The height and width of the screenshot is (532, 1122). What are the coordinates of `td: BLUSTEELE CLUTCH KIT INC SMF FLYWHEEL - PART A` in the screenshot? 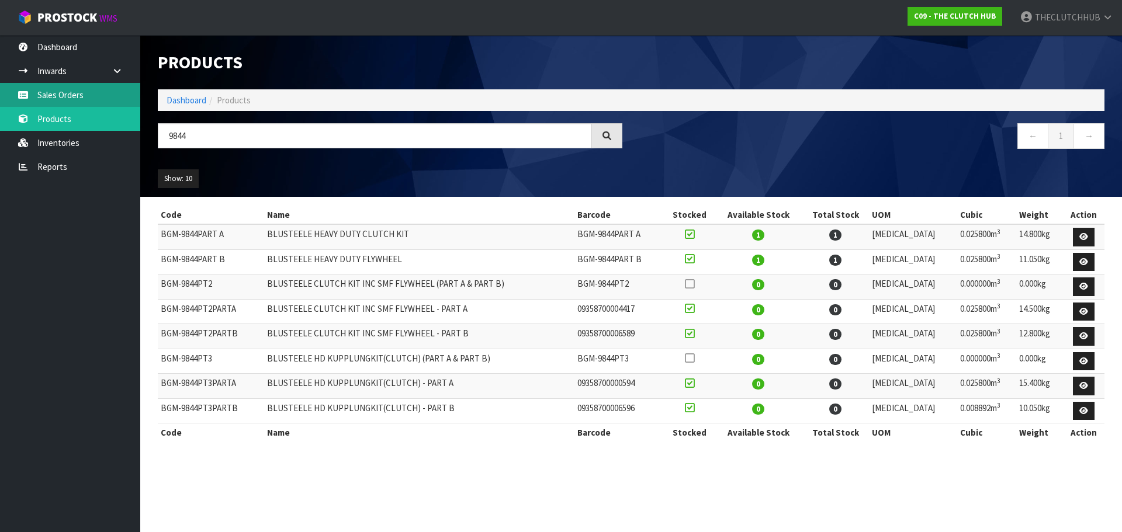 It's located at (420, 312).